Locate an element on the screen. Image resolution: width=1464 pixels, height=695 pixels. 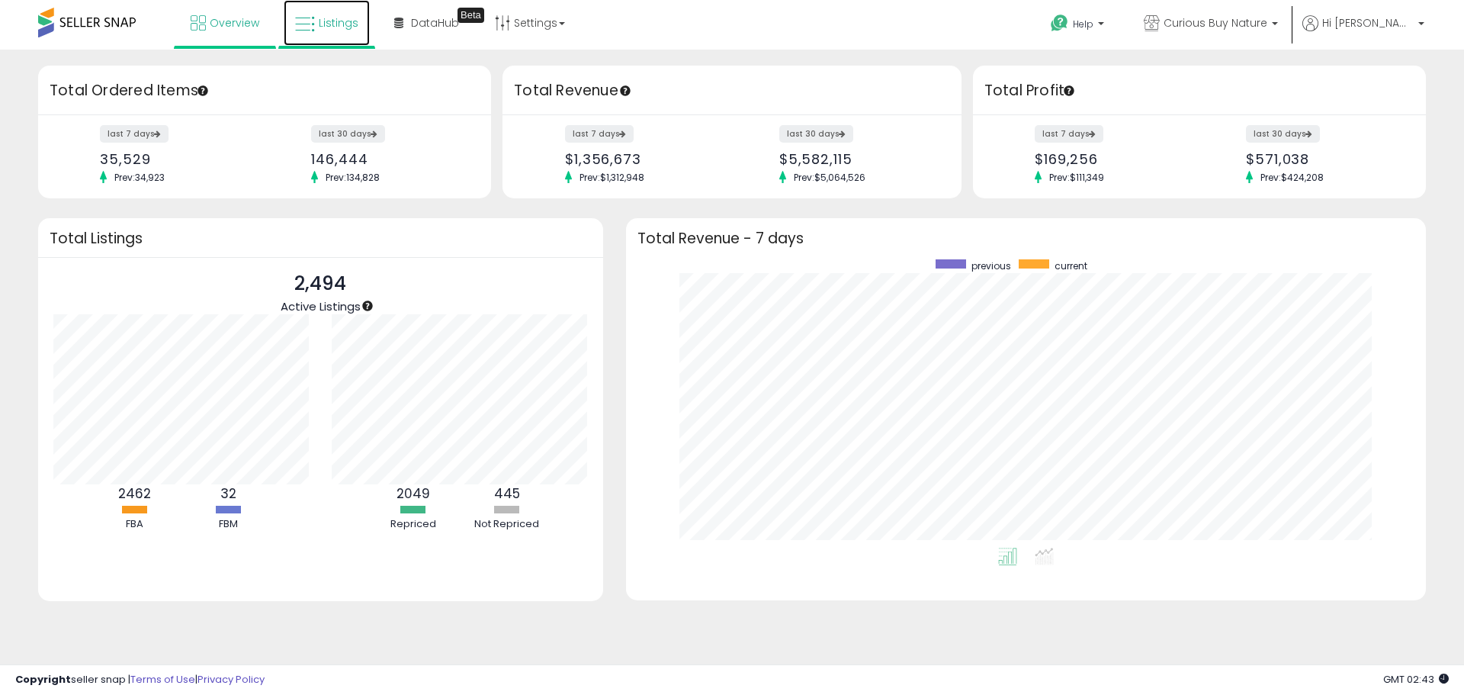
div: FBM is located at coordinates (228, 524).